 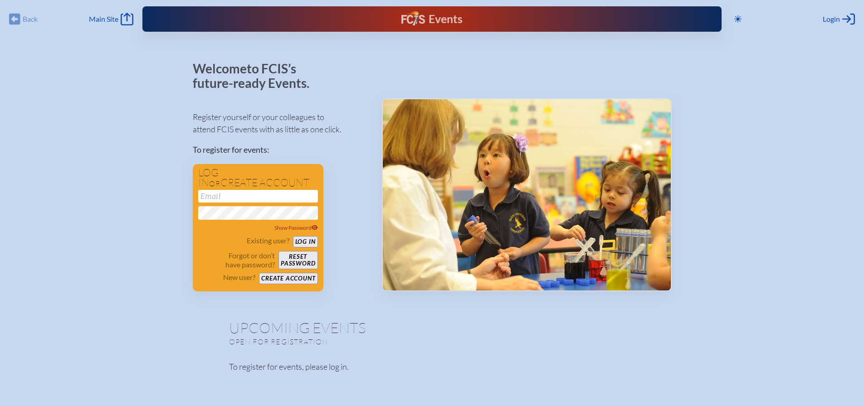 I want to click on p: Welcome to FCIS’s future-ready Events., so click(x=256, y=76).